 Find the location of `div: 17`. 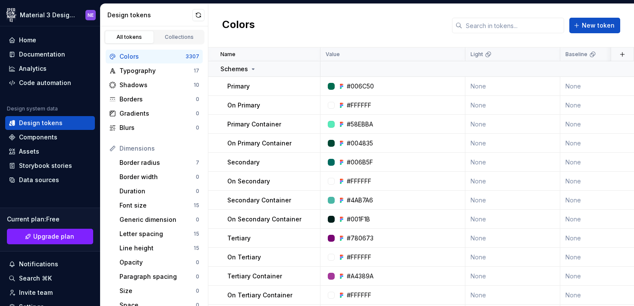

div: 17 is located at coordinates (196, 71).